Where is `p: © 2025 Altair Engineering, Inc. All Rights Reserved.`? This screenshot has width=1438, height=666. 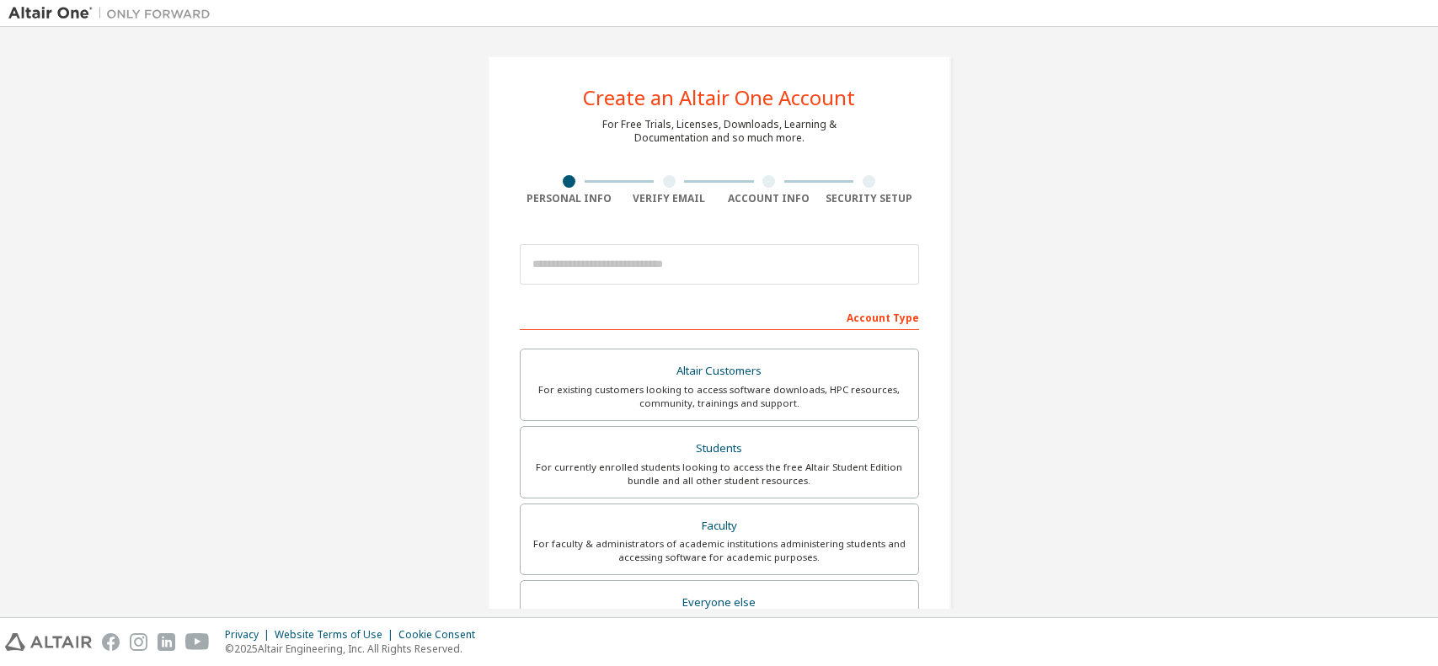
p: © 2025 Altair Engineering, Inc. All Rights Reserved. is located at coordinates (355, 648).